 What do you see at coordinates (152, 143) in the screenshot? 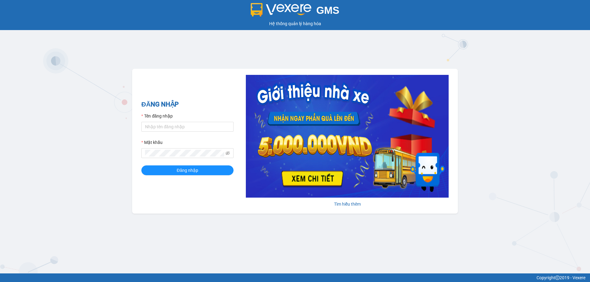
I see `label: Mật khẩu` at bounding box center [152, 143].